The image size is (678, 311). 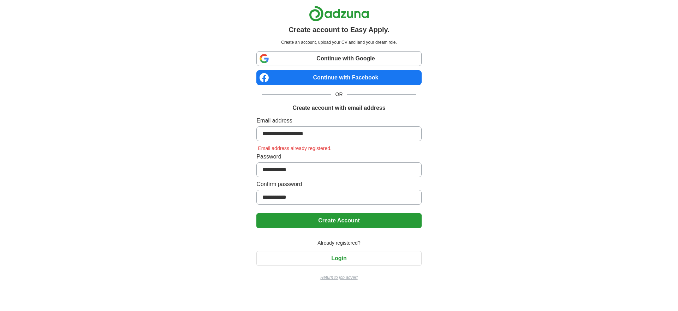 What do you see at coordinates (339, 258) in the screenshot?
I see `a: Login` at bounding box center [339, 258].